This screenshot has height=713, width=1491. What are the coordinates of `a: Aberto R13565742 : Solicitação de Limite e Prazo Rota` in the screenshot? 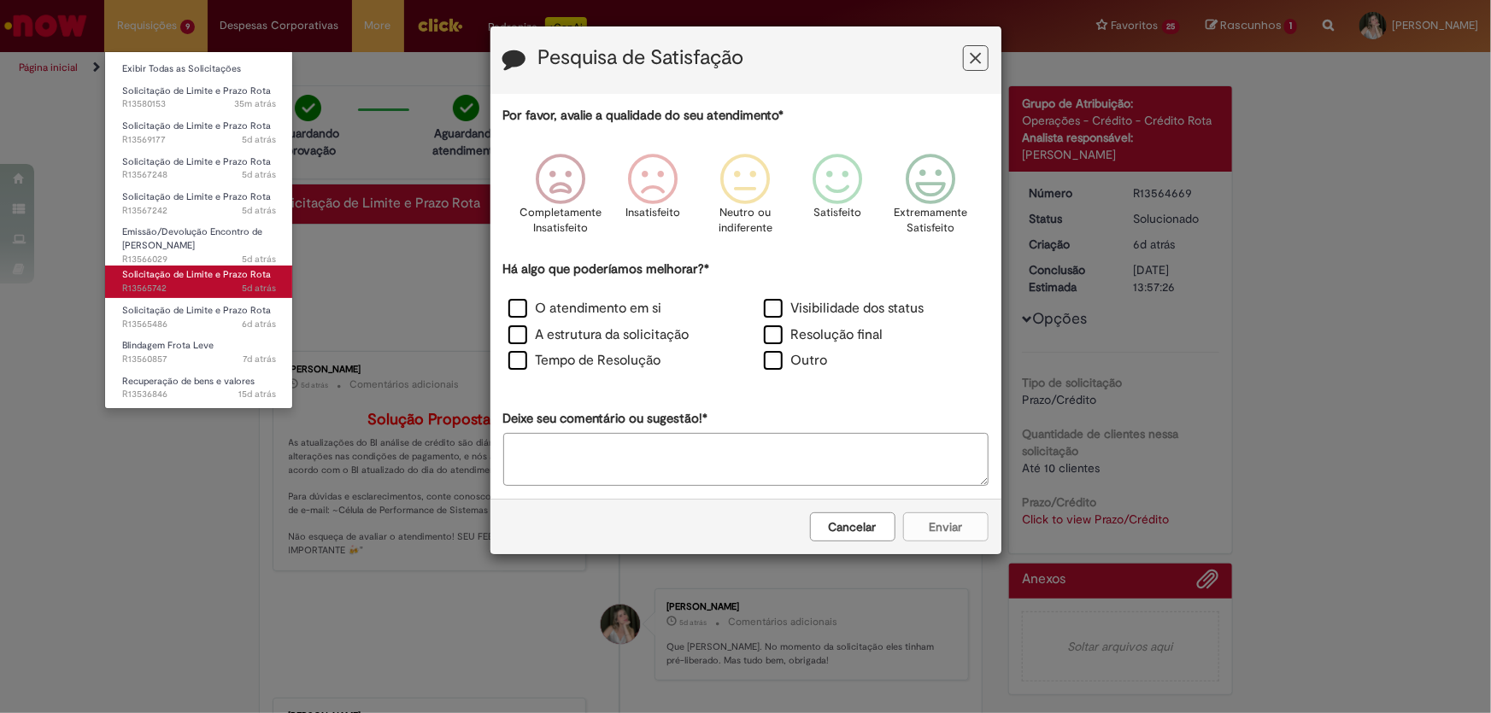 It's located at (199, 281).